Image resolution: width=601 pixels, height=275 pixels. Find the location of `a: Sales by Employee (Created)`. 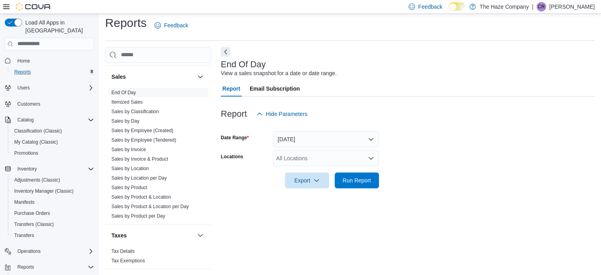

a: Sales by Employee (Created) is located at coordinates (142, 130).